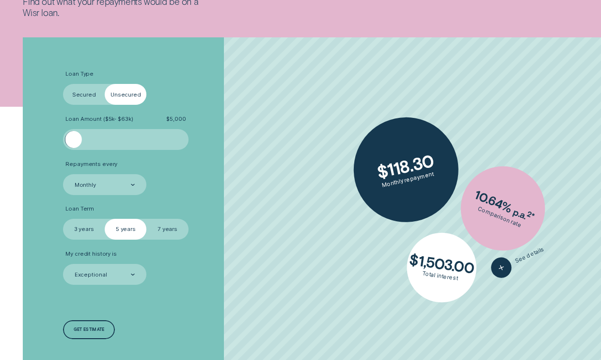 The image size is (601, 360). I want to click on button: See details, so click(518, 260).